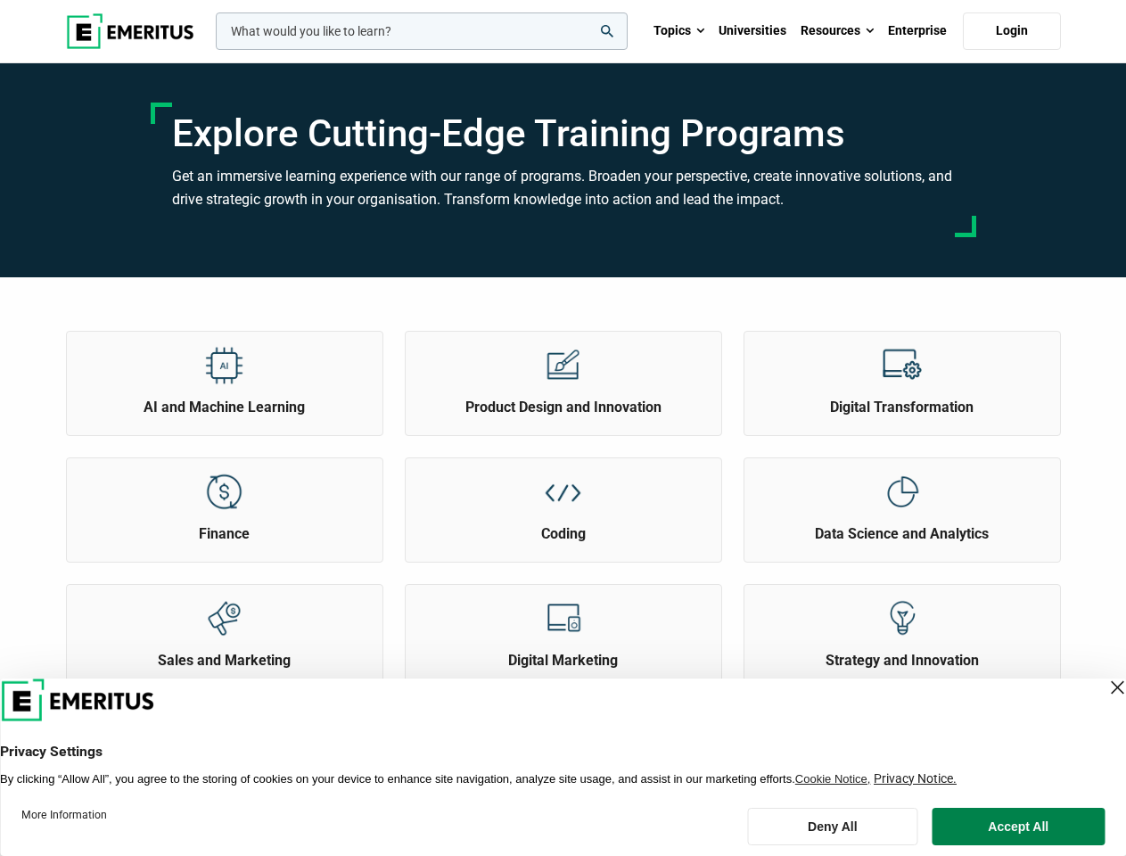 This screenshot has height=856, width=1126. I want to click on a: Explore Topics Sales and Marketing, so click(225, 628).